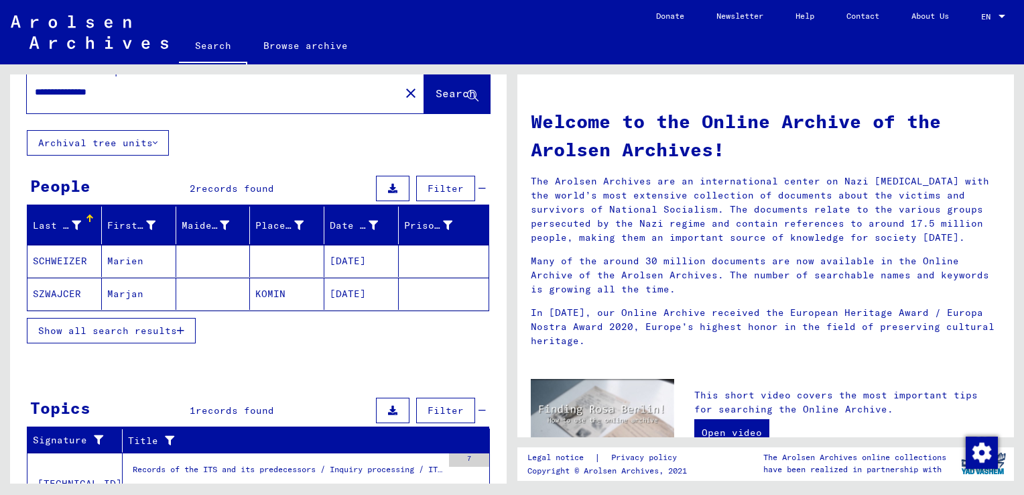 This screenshot has width=1024, height=495. What do you see at coordinates (986, 16) in the screenshot?
I see `mat-select-trigger: EN` at bounding box center [986, 16].